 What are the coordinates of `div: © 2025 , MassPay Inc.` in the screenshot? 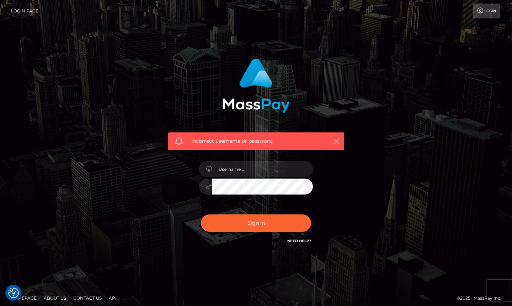 It's located at (481, 299).